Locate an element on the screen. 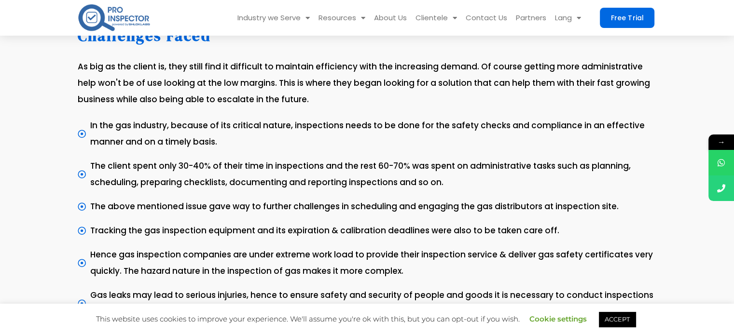  img: pro-inspector-logo is located at coordinates (114, 17).